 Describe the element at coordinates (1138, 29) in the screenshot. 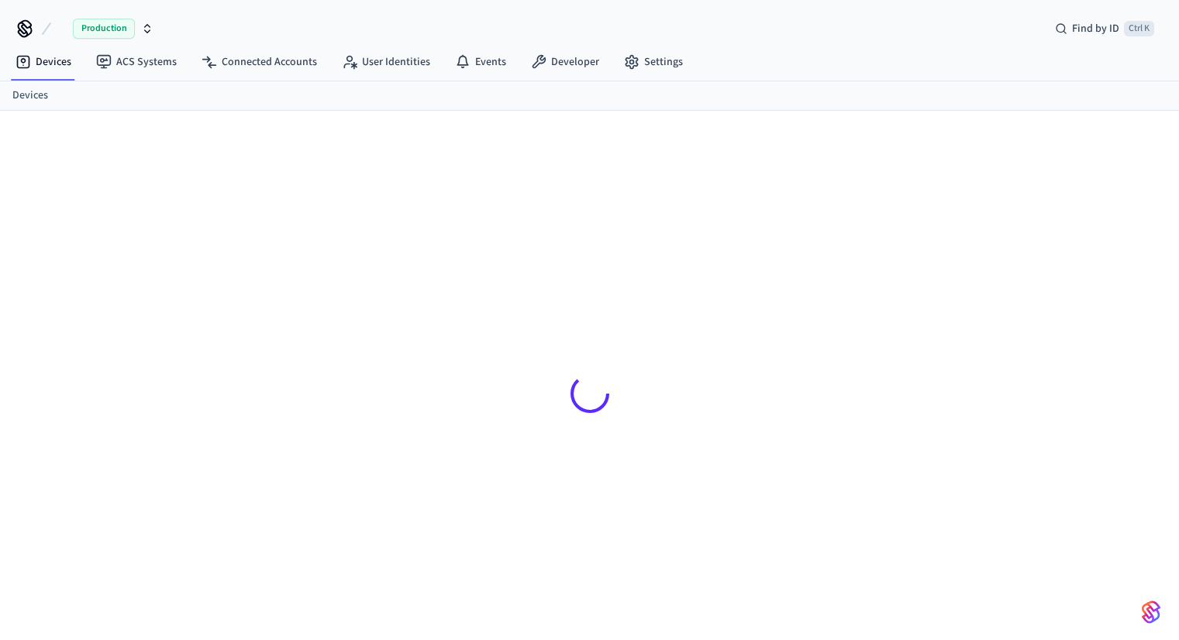

I see `span: Ctrl K` at that location.